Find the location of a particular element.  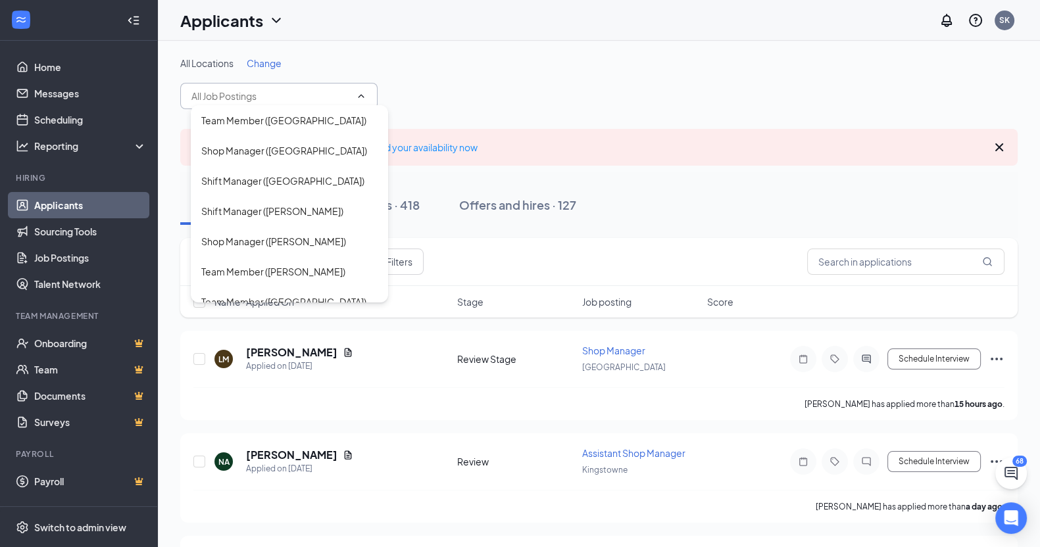

h1: Applicants is located at coordinates (222, 20).